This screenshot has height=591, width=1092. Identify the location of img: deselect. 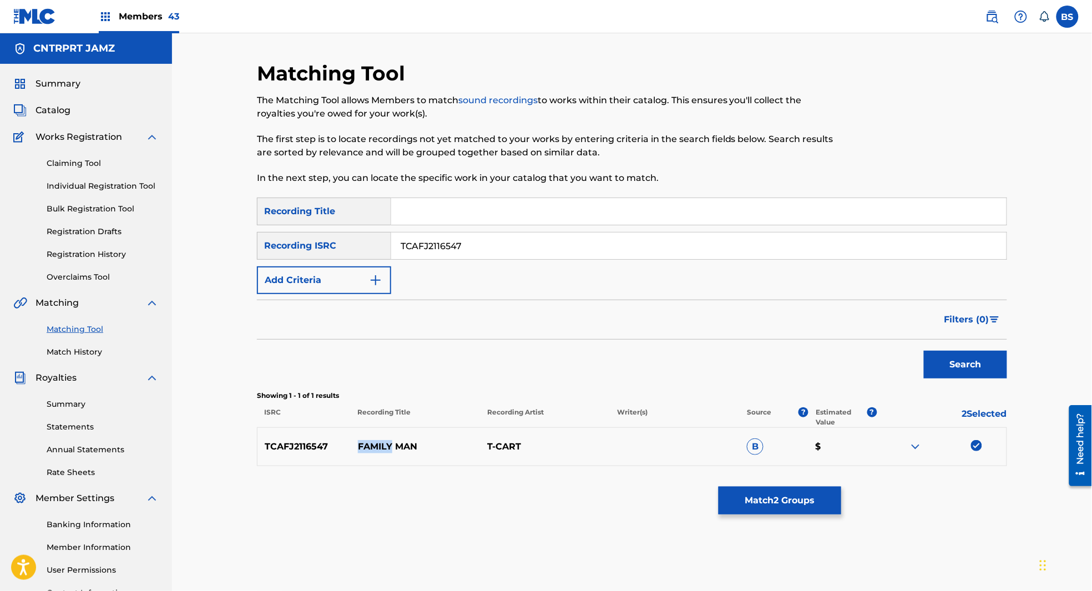
(976, 445).